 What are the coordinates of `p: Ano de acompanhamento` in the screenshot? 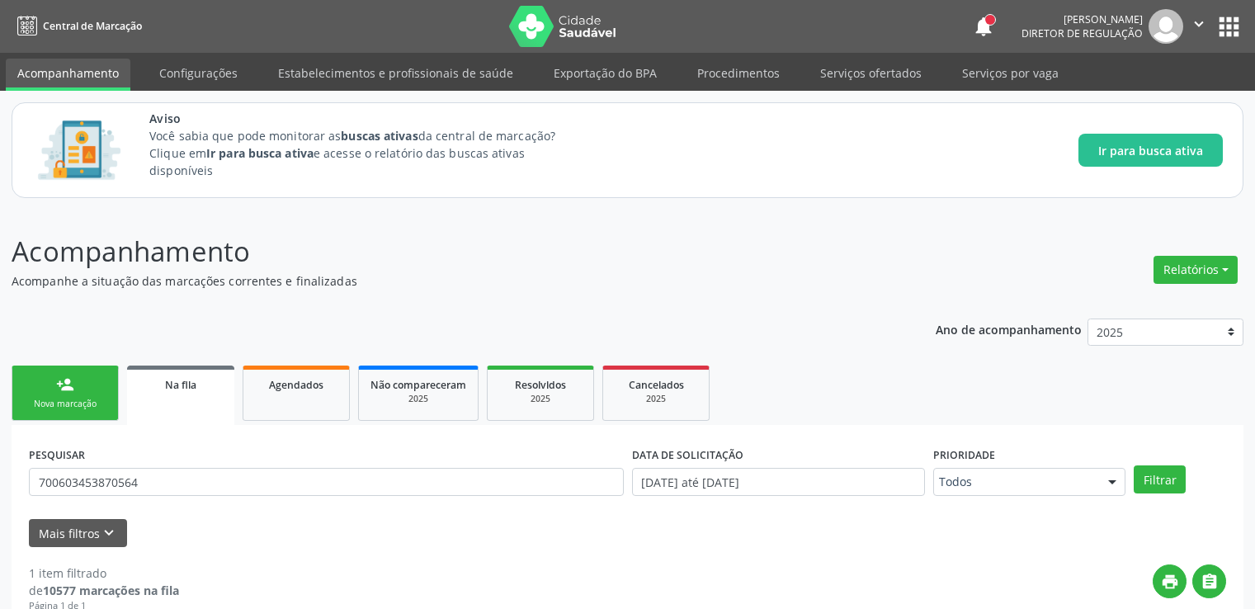 It's located at (1009, 328).